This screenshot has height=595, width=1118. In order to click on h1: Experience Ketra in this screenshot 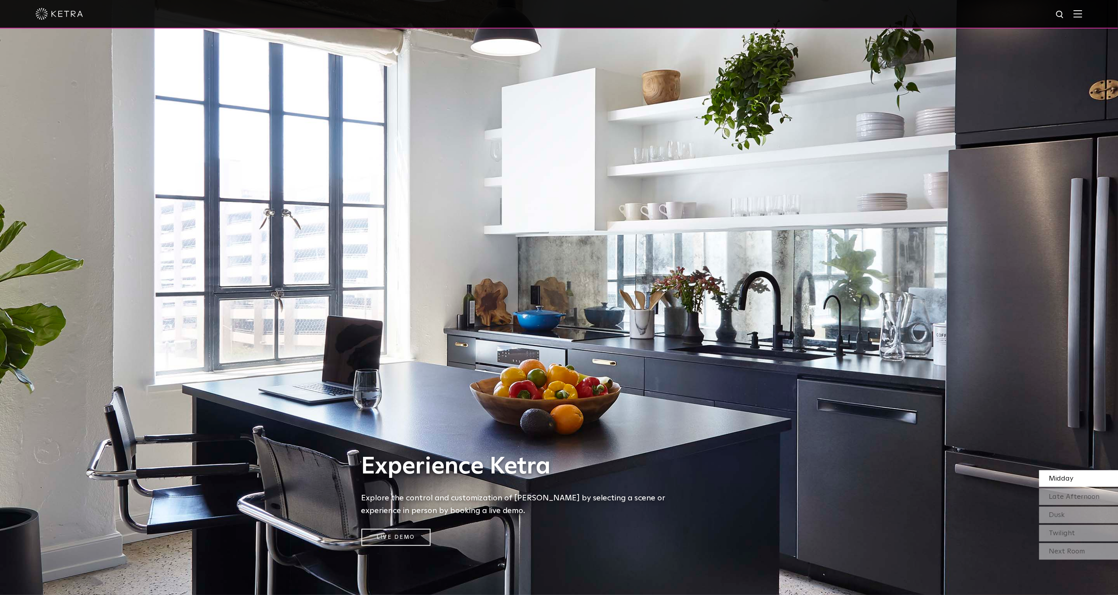, I will do `click(520, 466)`.